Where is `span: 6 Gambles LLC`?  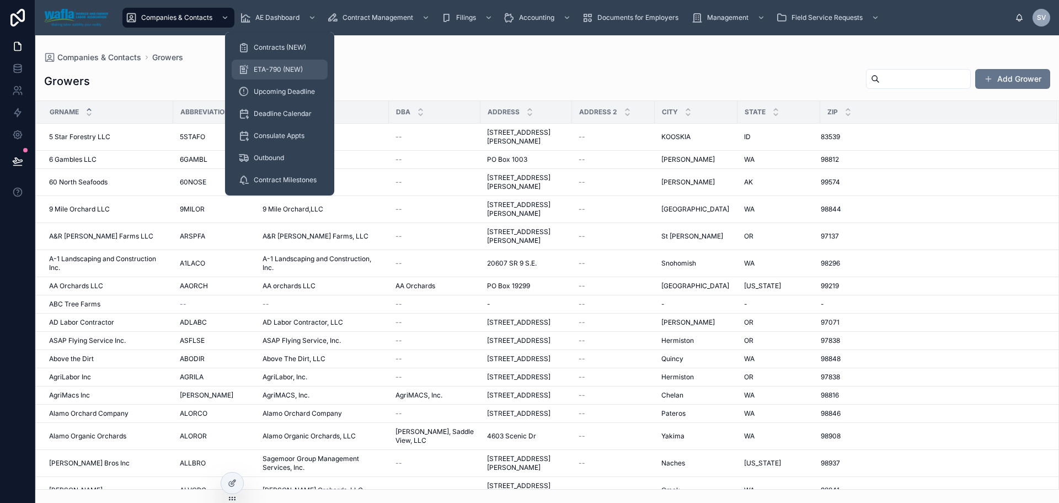 span: 6 Gambles LLC is located at coordinates (73, 159).